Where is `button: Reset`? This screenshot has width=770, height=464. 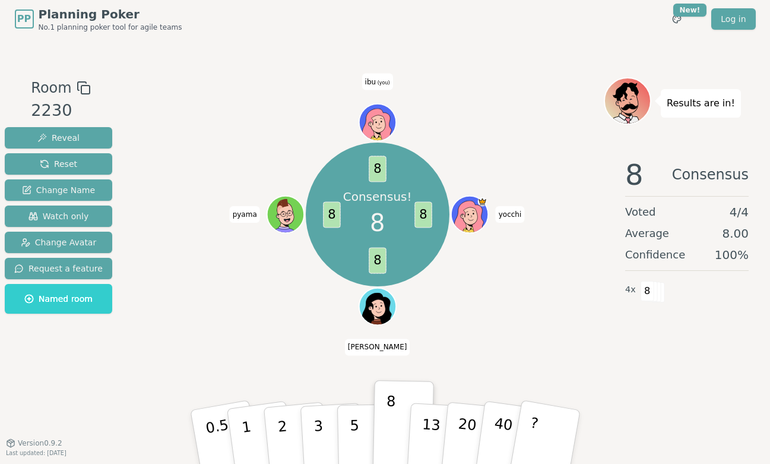
button: Reset is located at coordinates (58, 164).